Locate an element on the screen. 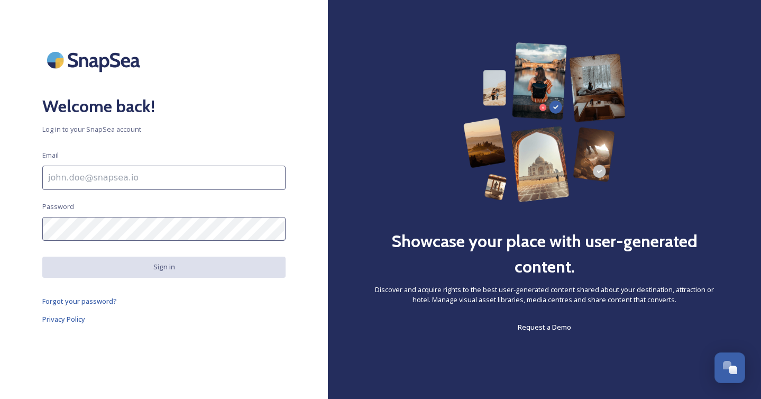  span: Discover and acquire rights to the best user-generated content shared about your destination, att... is located at coordinates (544, 295).